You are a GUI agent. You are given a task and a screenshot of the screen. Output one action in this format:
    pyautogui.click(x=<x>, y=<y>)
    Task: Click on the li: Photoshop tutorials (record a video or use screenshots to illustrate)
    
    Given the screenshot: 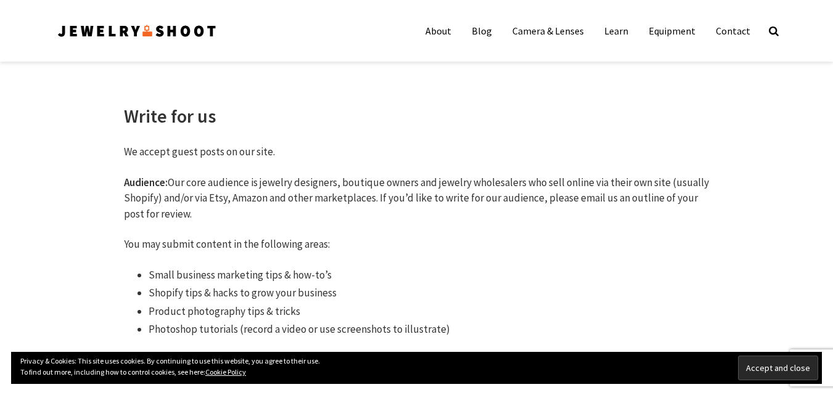 What is the action you would take?
    pyautogui.click(x=429, y=330)
    